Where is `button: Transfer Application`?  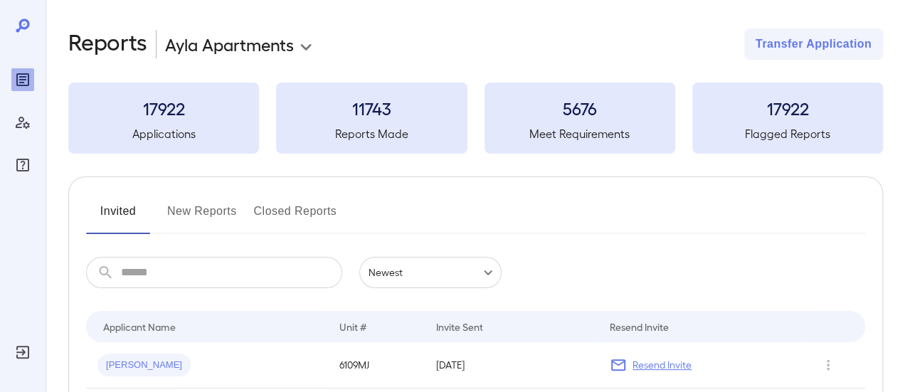 button: Transfer Application is located at coordinates (813, 44).